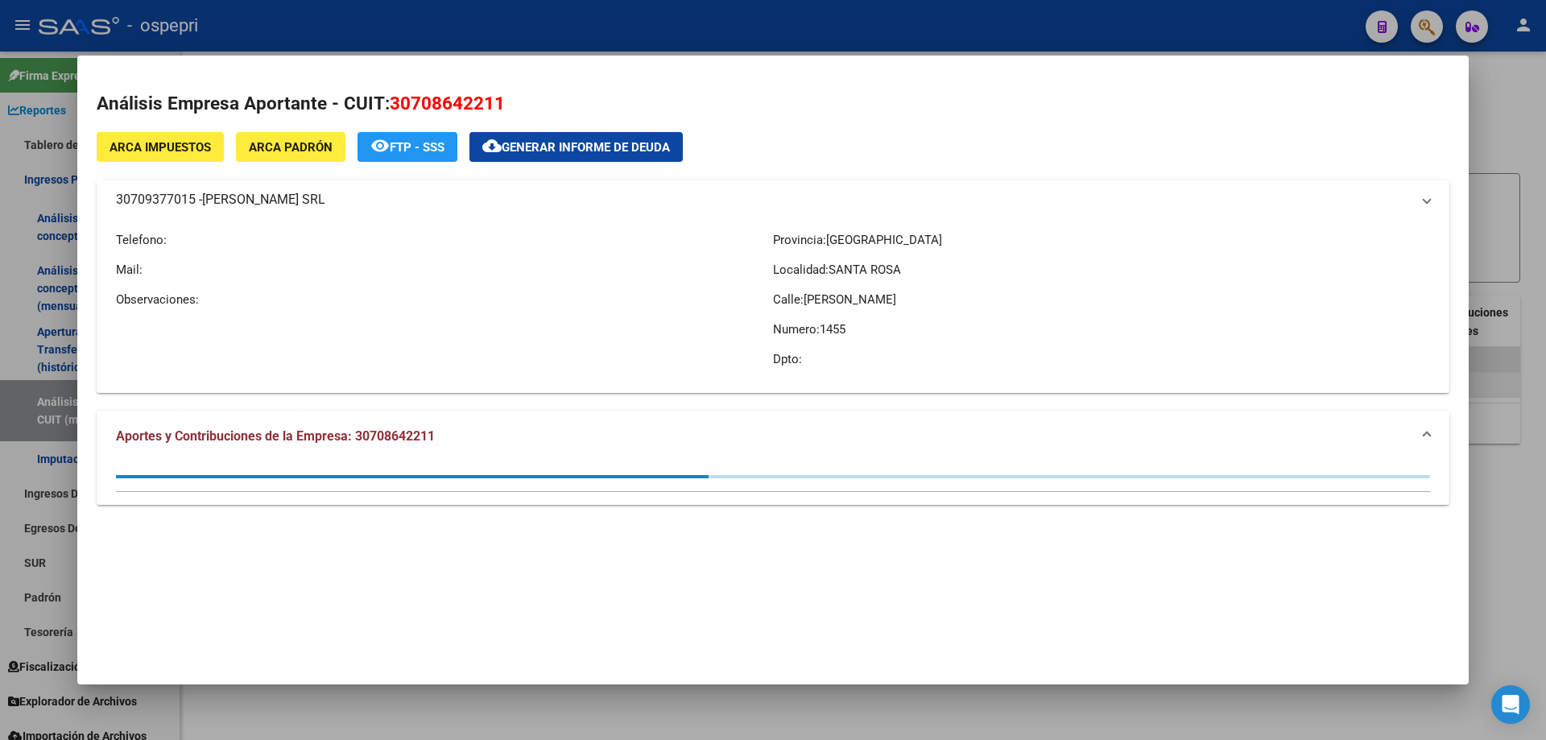 The height and width of the screenshot is (740, 1546). I want to click on p: Numero:, so click(1102, 329).